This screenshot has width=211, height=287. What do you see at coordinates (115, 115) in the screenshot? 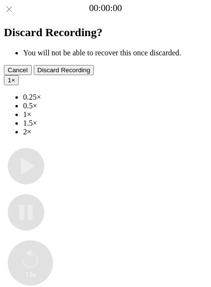
I see `li: 1×` at bounding box center [115, 115].